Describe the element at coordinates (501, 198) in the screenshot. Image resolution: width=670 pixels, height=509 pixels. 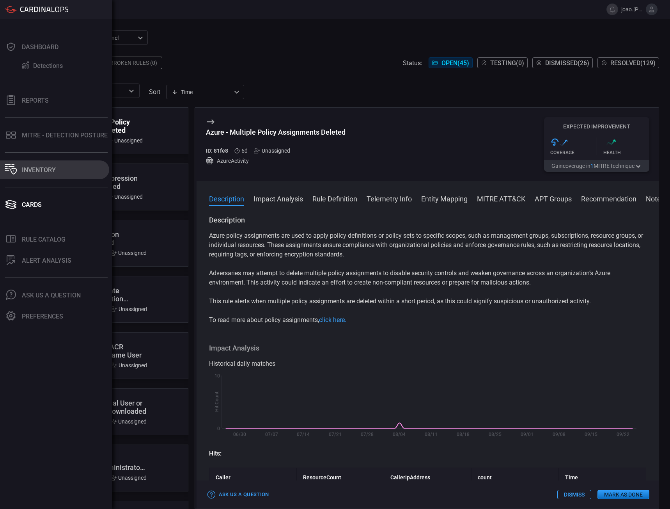
I see `button: MITRE ATT&CK` at that location.